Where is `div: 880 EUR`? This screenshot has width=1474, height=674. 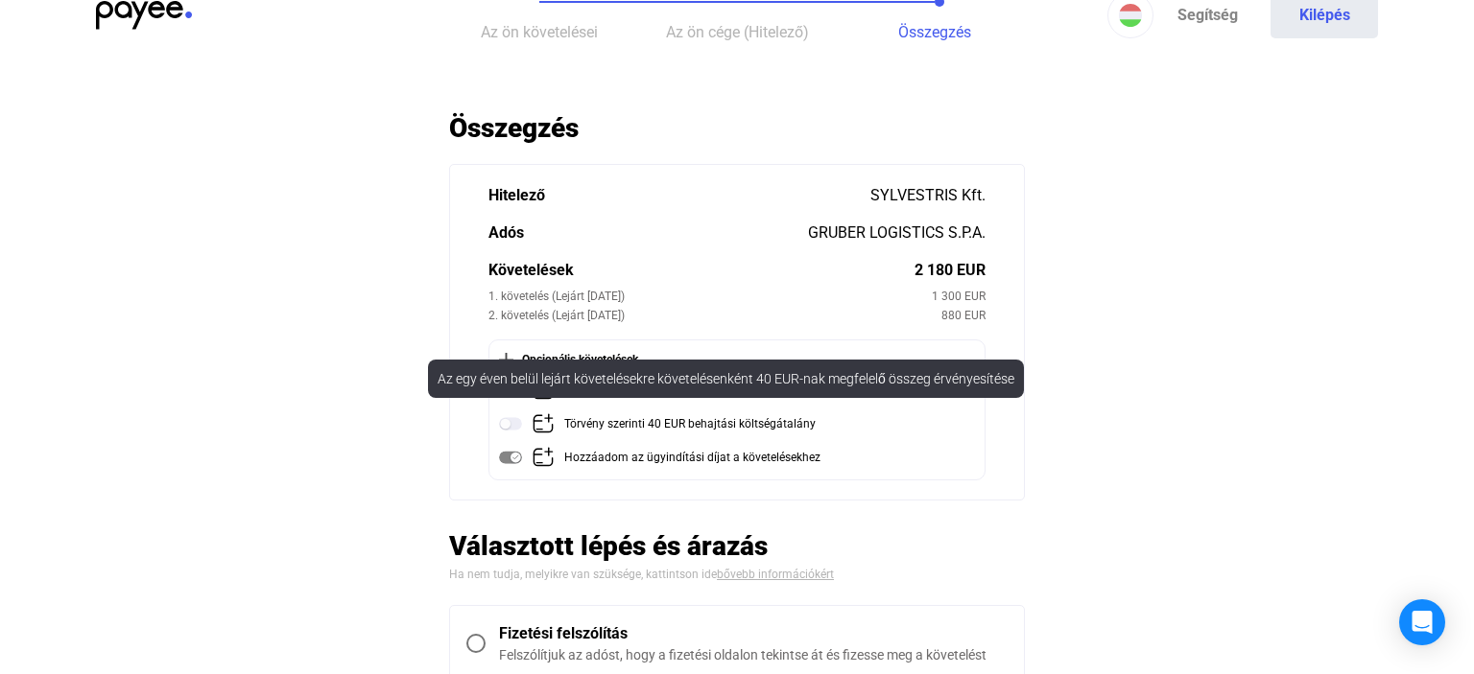
div: 880 EUR is located at coordinates (963, 316).